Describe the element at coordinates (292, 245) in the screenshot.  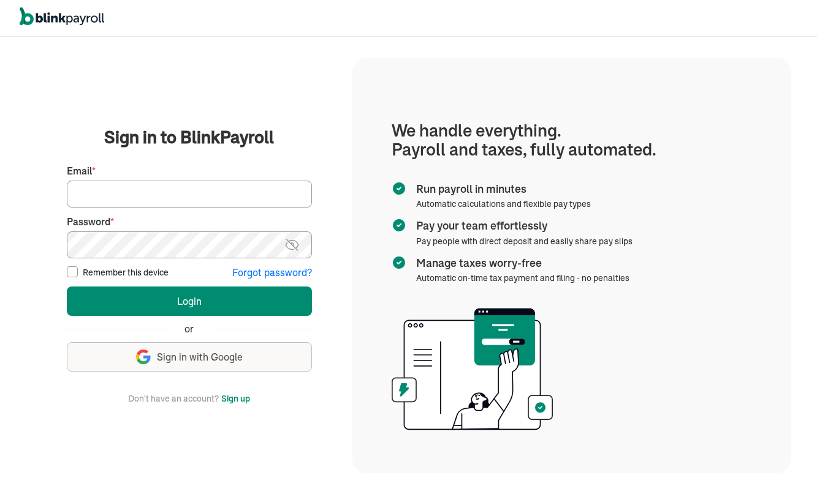
I see `img: eye` at that location.